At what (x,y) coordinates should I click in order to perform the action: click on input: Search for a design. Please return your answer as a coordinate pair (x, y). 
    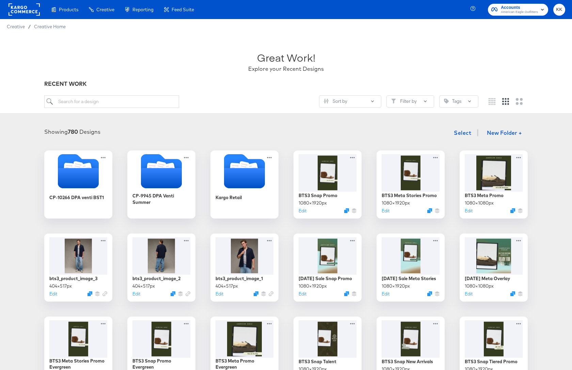
    Looking at the image, I should click on (112, 102).